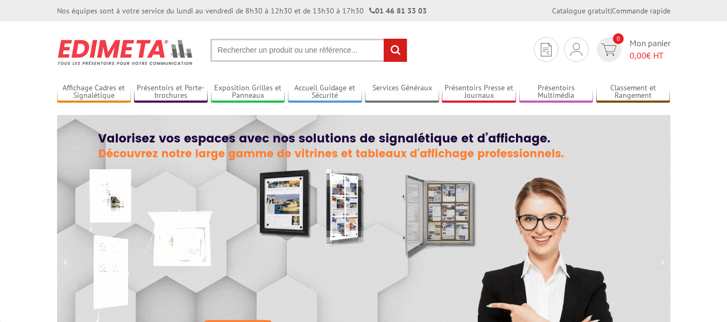  What do you see at coordinates (556, 92) in the screenshot?
I see `a: Présentoirs Multimédia` at bounding box center [556, 92].